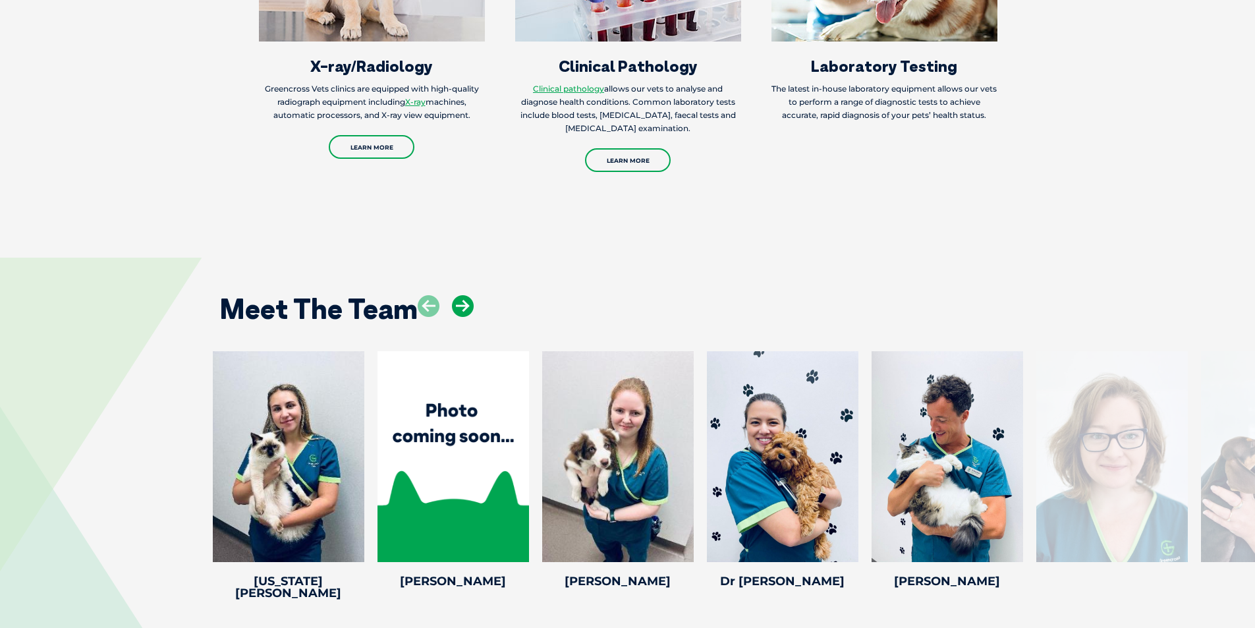  I want to click on h3: X-ray/Radiology, so click(372, 66).